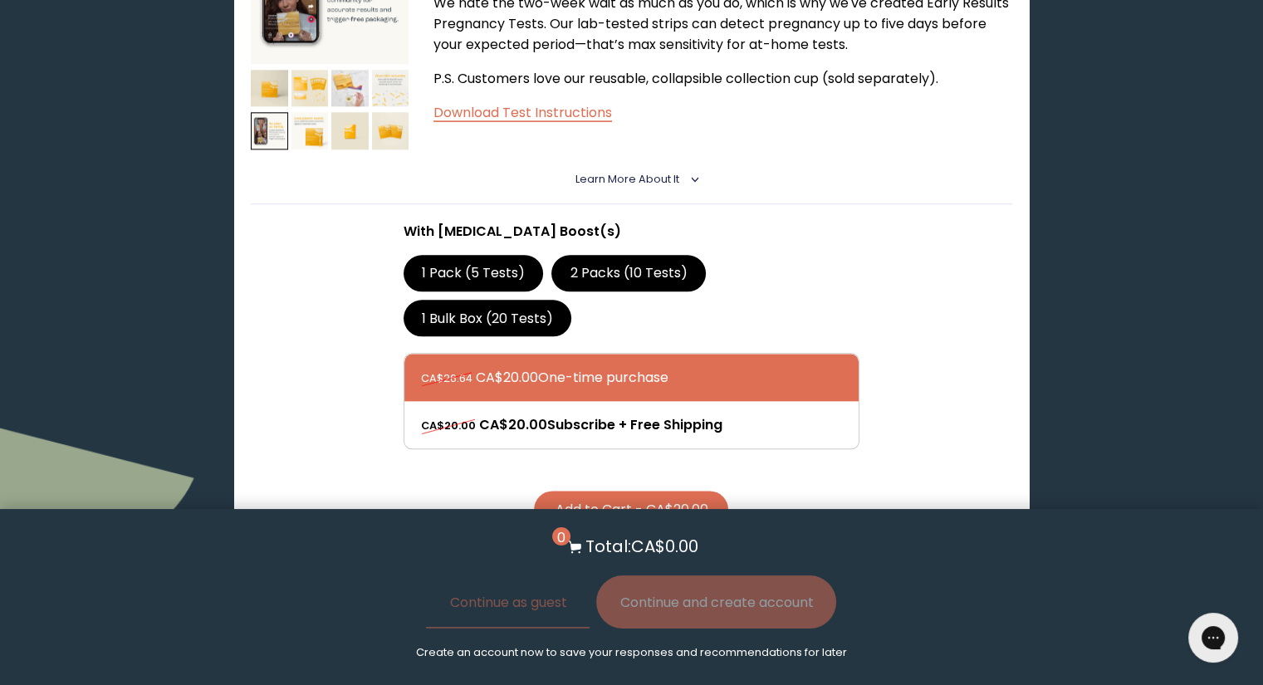  Describe the element at coordinates (684, 78) in the screenshot. I see `span: P.S. Customers love our reusable, collapsible collection cup (sold separately)` at that location.